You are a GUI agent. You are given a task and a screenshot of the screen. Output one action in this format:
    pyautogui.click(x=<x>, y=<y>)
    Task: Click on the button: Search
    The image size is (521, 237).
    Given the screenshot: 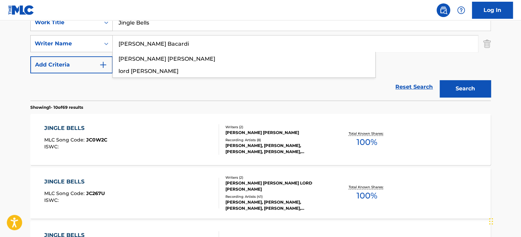 What is the action you would take?
    pyautogui.click(x=465, y=89)
    